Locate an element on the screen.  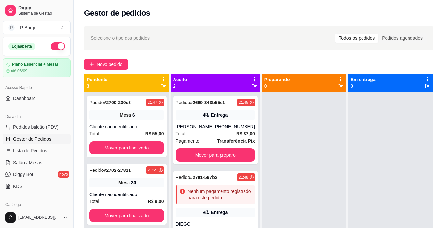
div: 21:47 is located at coordinates (153, 103).